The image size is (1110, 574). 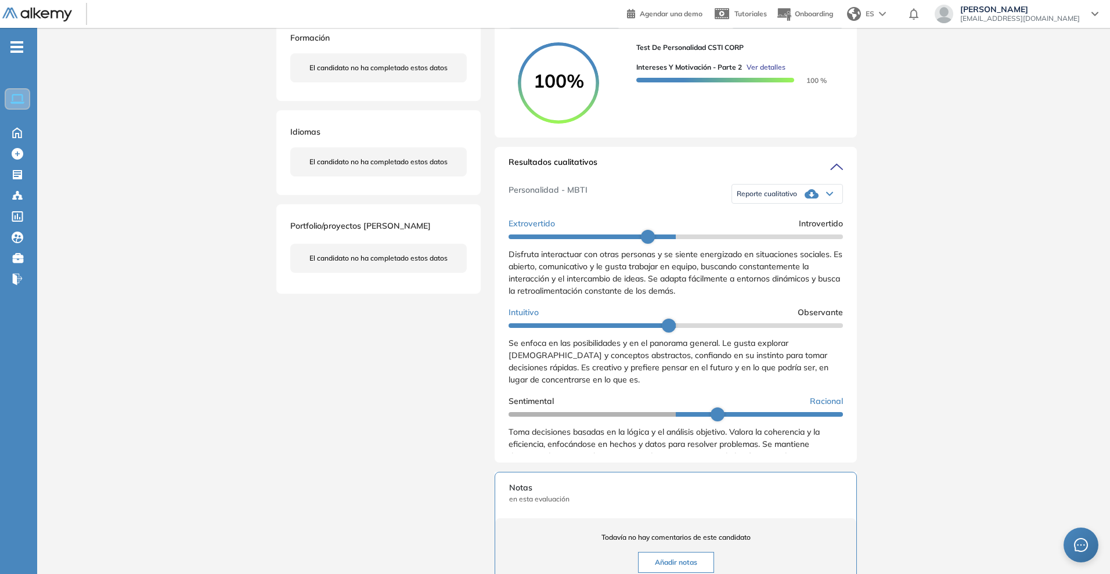 What do you see at coordinates (676, 562) in the screenshot?
I see `button: Añadir notas` at bounding box center [676, 562].